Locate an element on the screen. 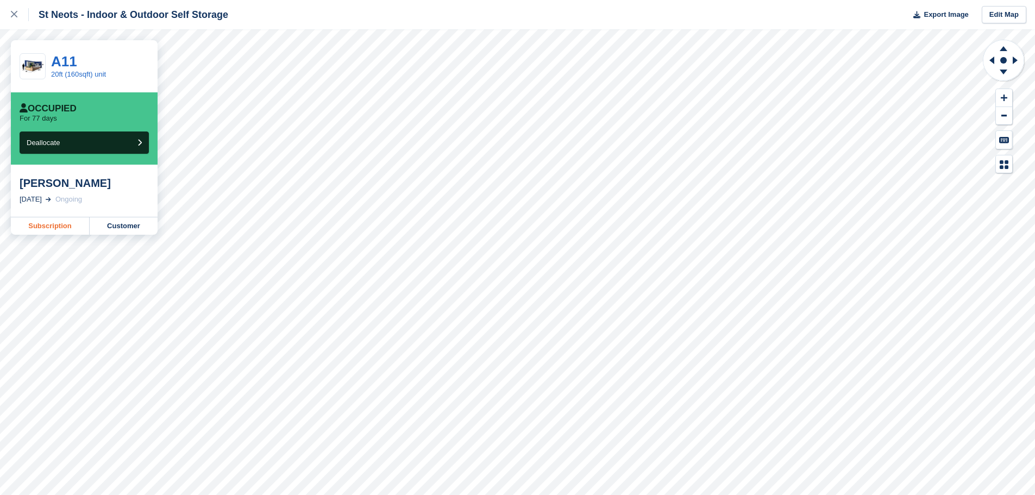  a: Subscription is located at coordinates (50, 226).